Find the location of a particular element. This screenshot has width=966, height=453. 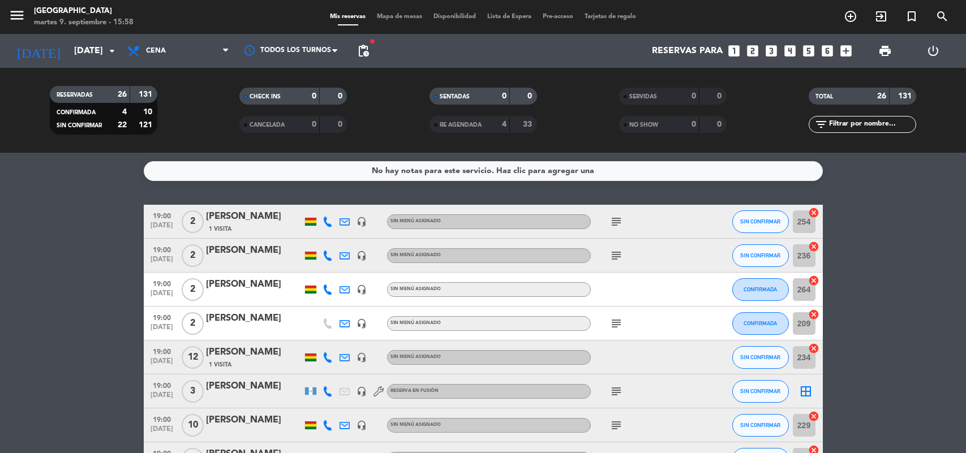

i: filter_list is located at coordinates (821, 124).